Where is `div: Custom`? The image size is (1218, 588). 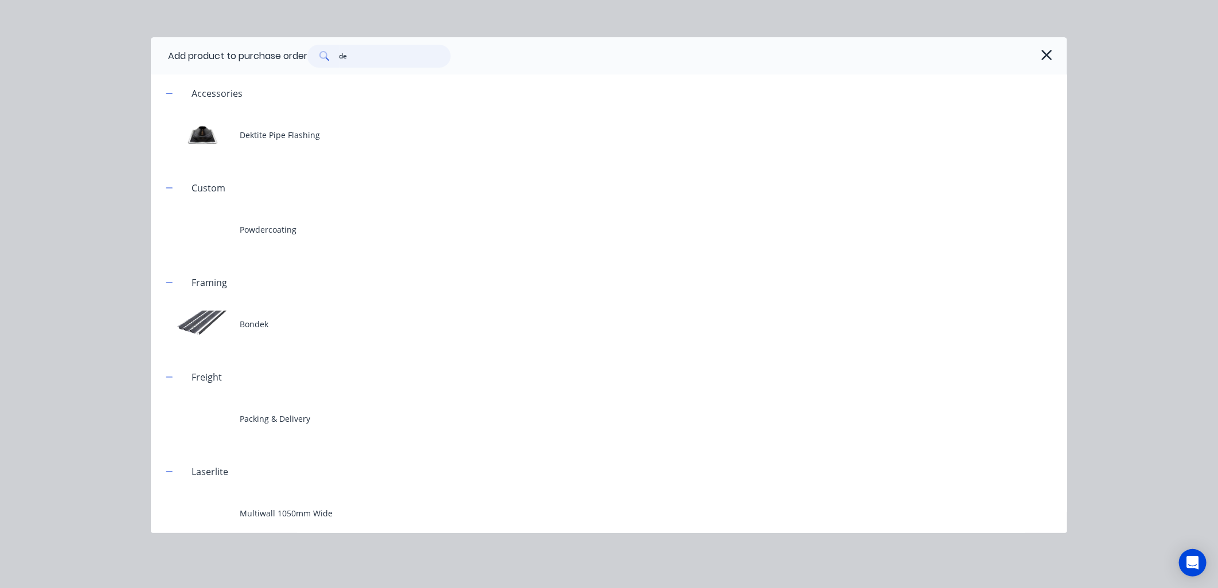
div: Custom is located at coordinates (208, 188).